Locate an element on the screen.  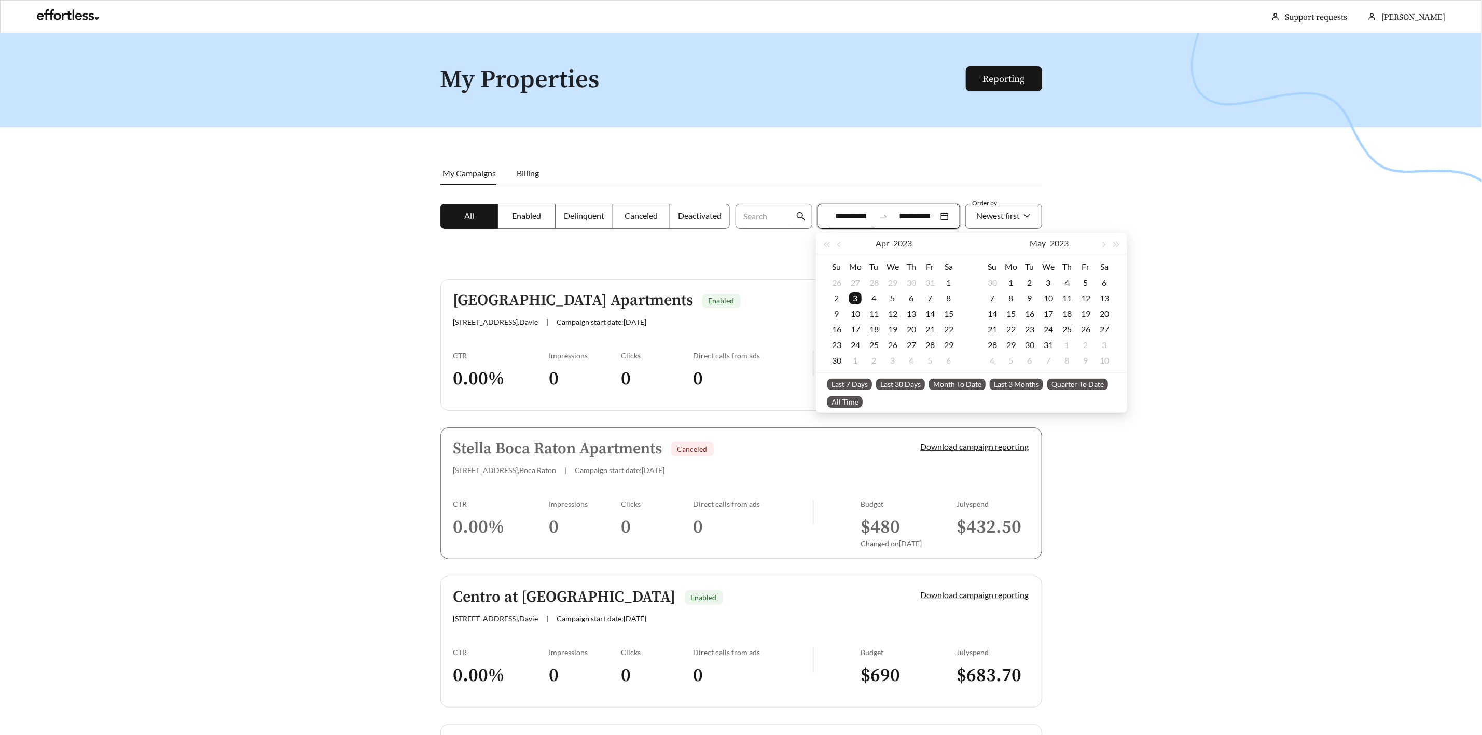
td: 2023-04-08 is located at coordinates (949, 298).